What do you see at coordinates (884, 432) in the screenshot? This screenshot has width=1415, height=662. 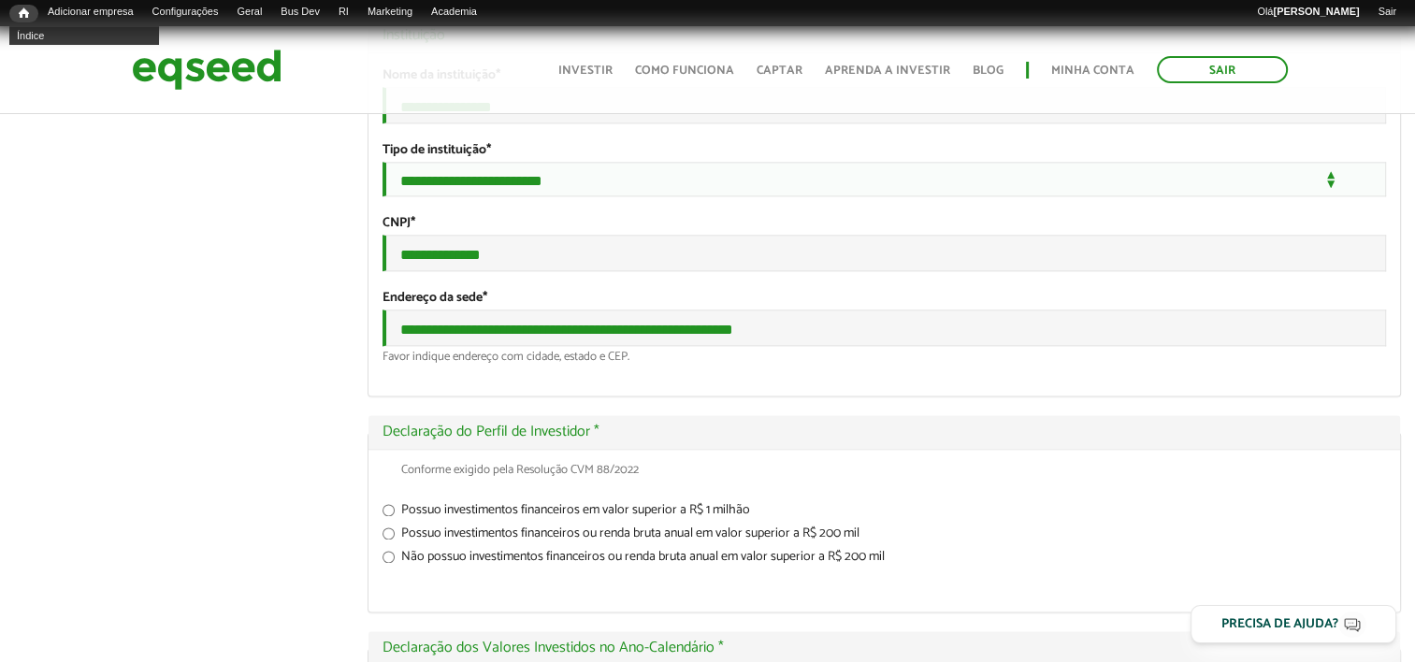 I see `a: Declaração do Perfil de Investidor *` at bounding box center [884, 432].